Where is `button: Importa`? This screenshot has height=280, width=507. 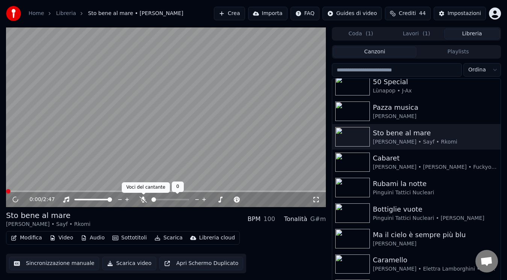 button: Importa is located at coordinates (267, 14).